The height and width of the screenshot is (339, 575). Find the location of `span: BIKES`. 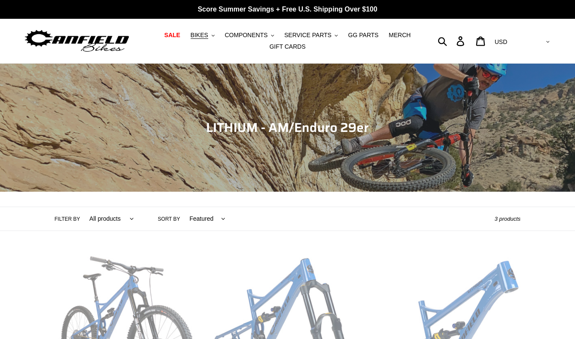

span: BIKES is located at coordinates (199, 35).